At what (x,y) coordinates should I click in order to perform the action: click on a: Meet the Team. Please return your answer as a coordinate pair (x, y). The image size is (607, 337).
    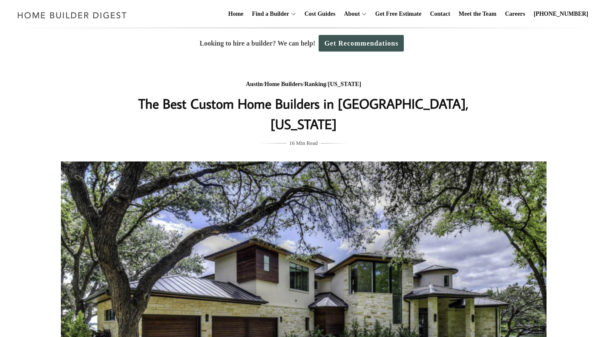
    Looking at the image, I should click on (477, 14).